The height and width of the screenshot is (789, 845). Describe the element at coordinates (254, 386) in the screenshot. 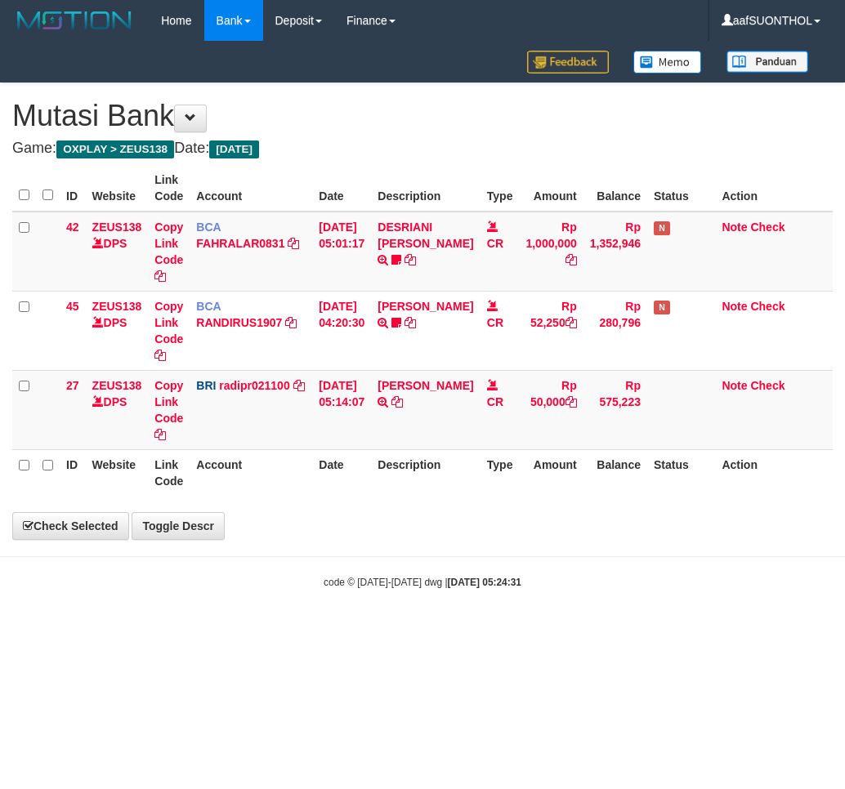

I see `a: radipr021100` at that location.